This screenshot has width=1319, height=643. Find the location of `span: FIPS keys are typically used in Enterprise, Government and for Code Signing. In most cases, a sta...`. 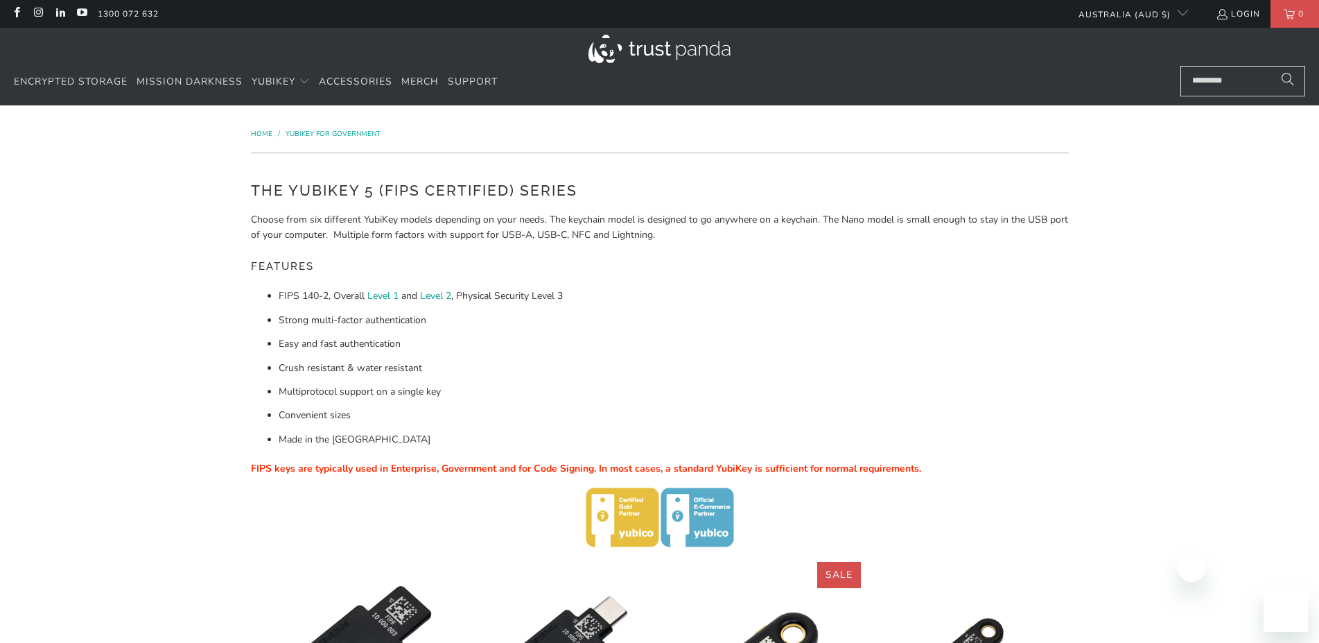

span: FIPS keys are typically used in Enterprise, Government and for Code Signing. In most cases, a sta... is located at coordinates (586, 468).